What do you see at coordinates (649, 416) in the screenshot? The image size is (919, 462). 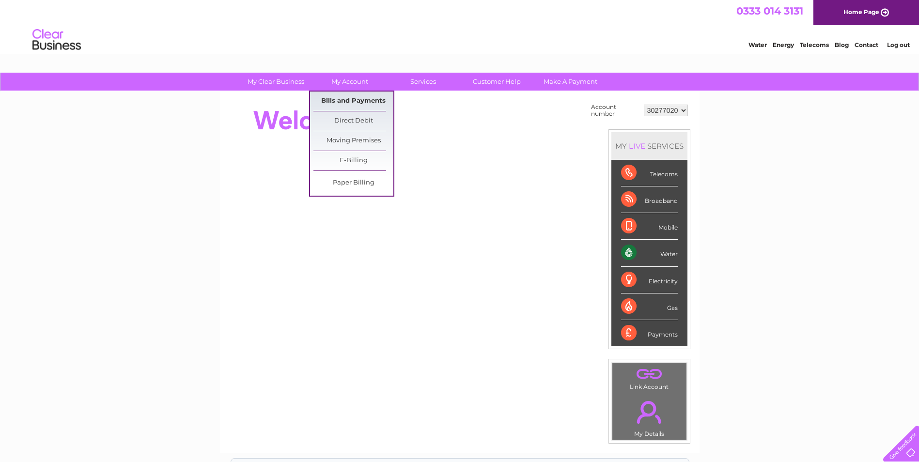 I see `td: My Details` at bounding box center [649, 416].